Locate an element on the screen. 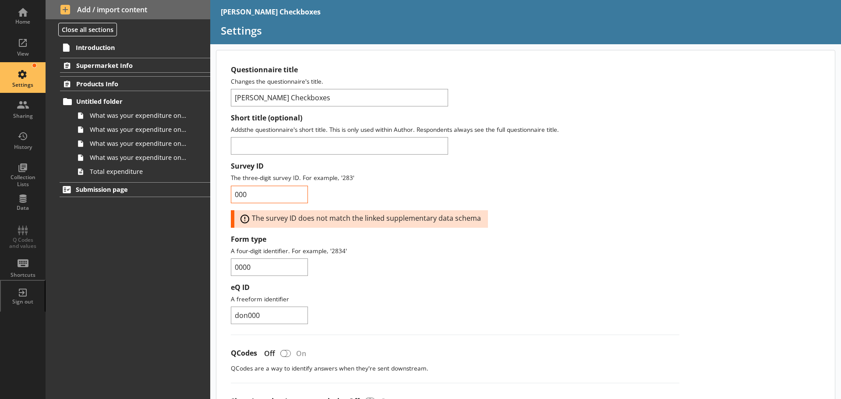  span: What was your expenditure on Mobile telephone contract payments? is located at coordinates (138, 157).